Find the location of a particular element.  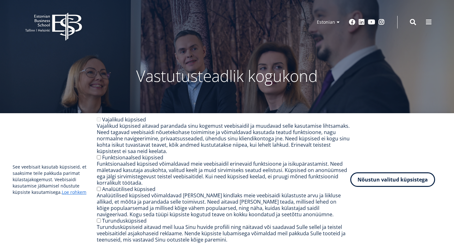

div: Vajalikud küpsised aitavad parandada sinu kogemust veebisaidil ja muudavad selle kasutamise lihts... is located at coordinates (224, 138).